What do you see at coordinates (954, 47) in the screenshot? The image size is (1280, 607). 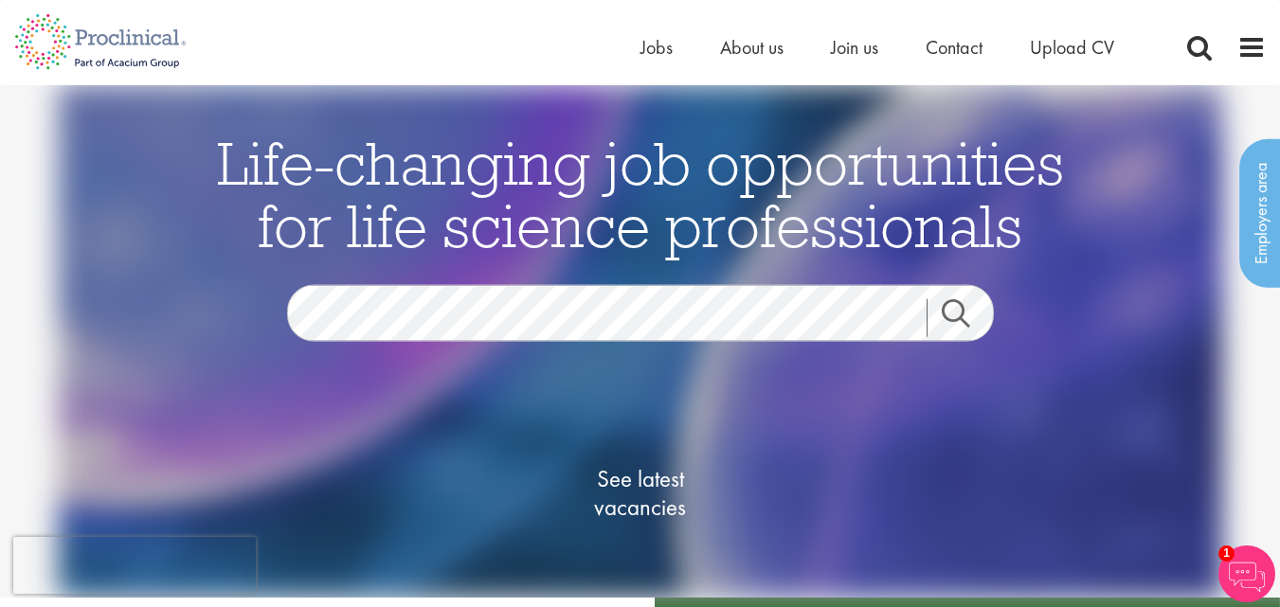 I see `span: Contact` at bounding box center [954, 47].